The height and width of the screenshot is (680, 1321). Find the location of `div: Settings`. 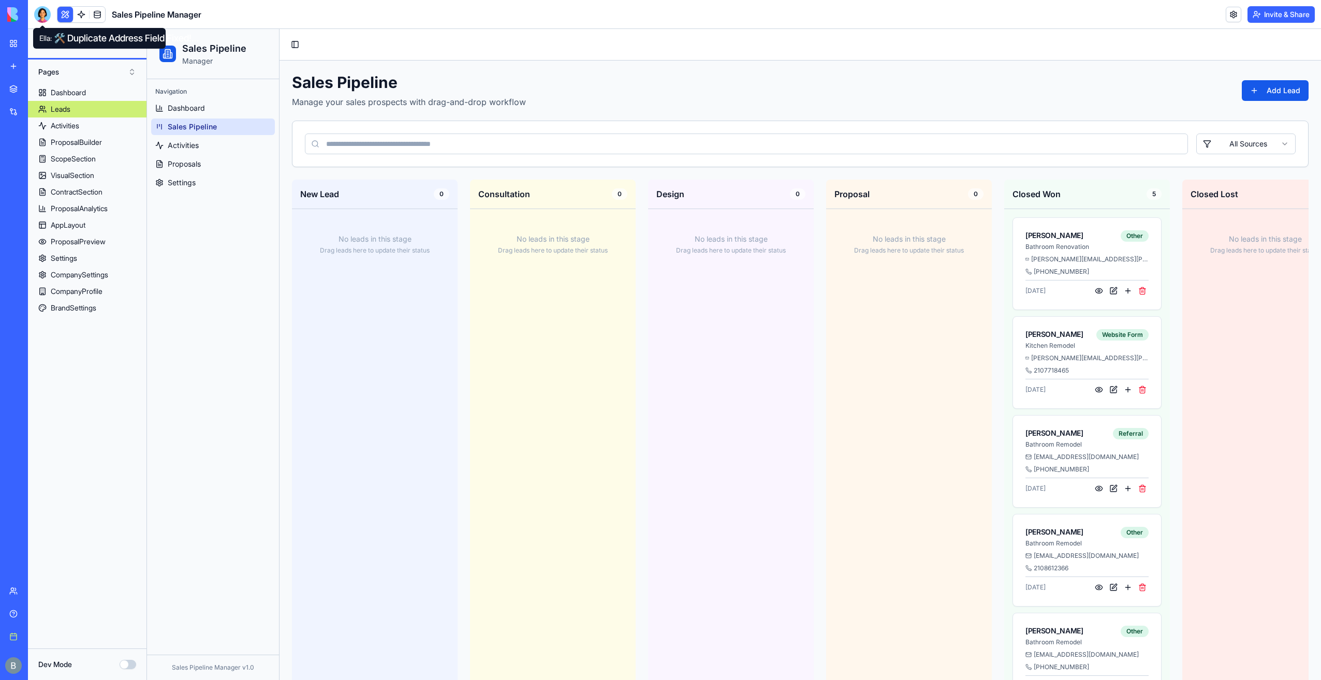

div: Settings is located at coordinates (64, 258).